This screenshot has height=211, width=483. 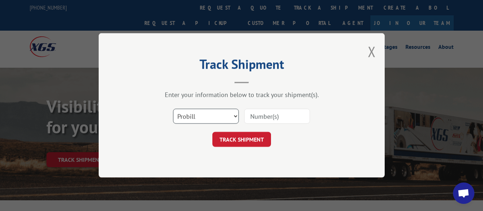 I want to click on h2: Track Shipment, so click(x=242, y=66).